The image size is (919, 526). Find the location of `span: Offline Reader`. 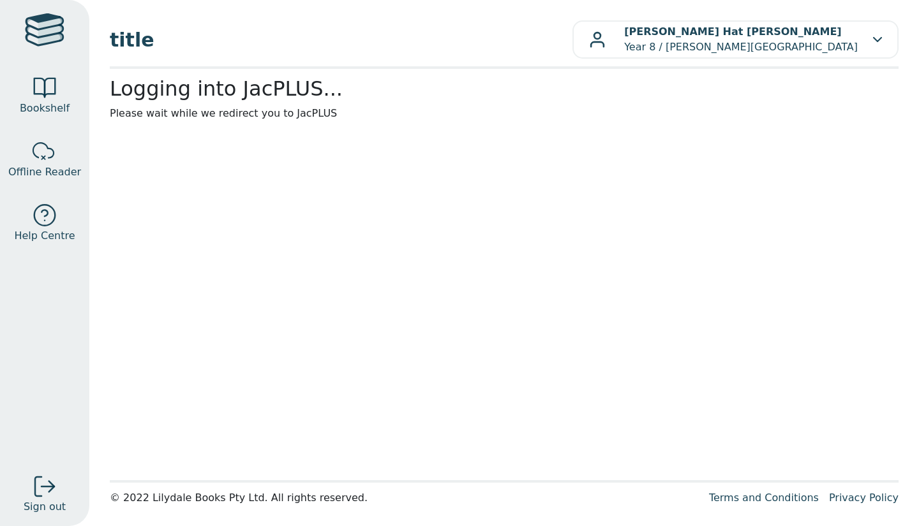

span: Offline Reader is located at coordinates (45, 172).